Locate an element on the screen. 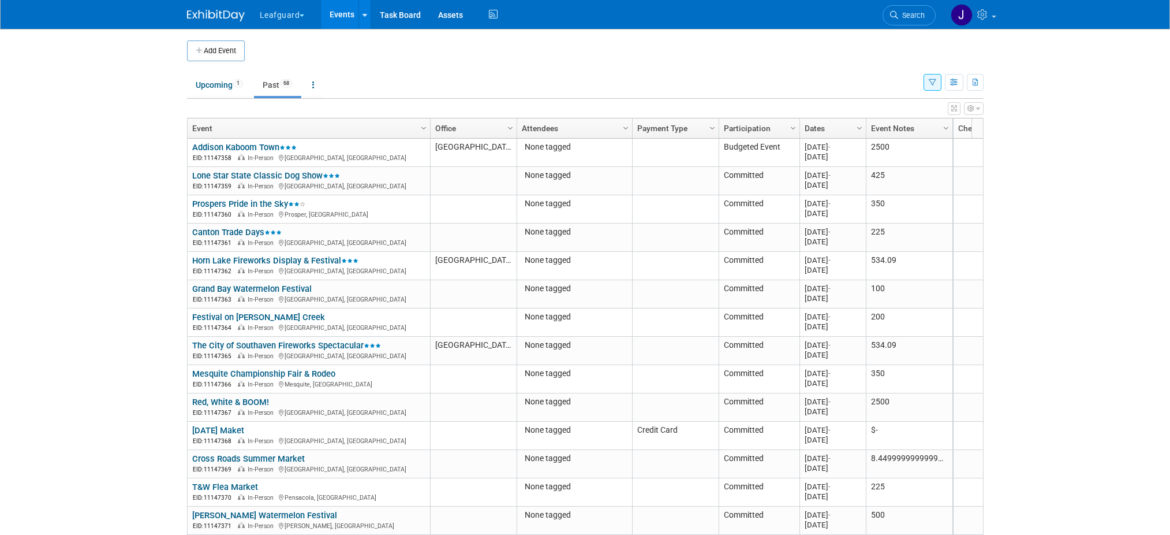 The height and width of the screenshot is (535, 1170). a: Addison Kaboom Town is located at coordinates (244, 147).